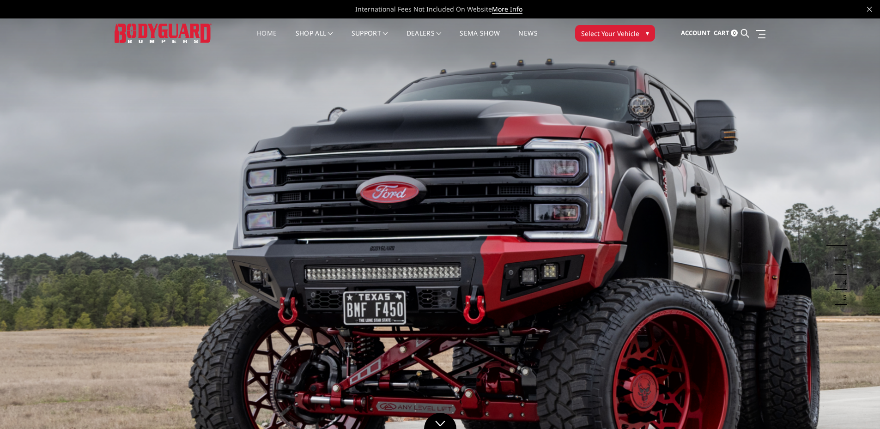  Describe the element at coordinates (842, 268) in the screenshot. I see `button: 3 of 5` at that location.